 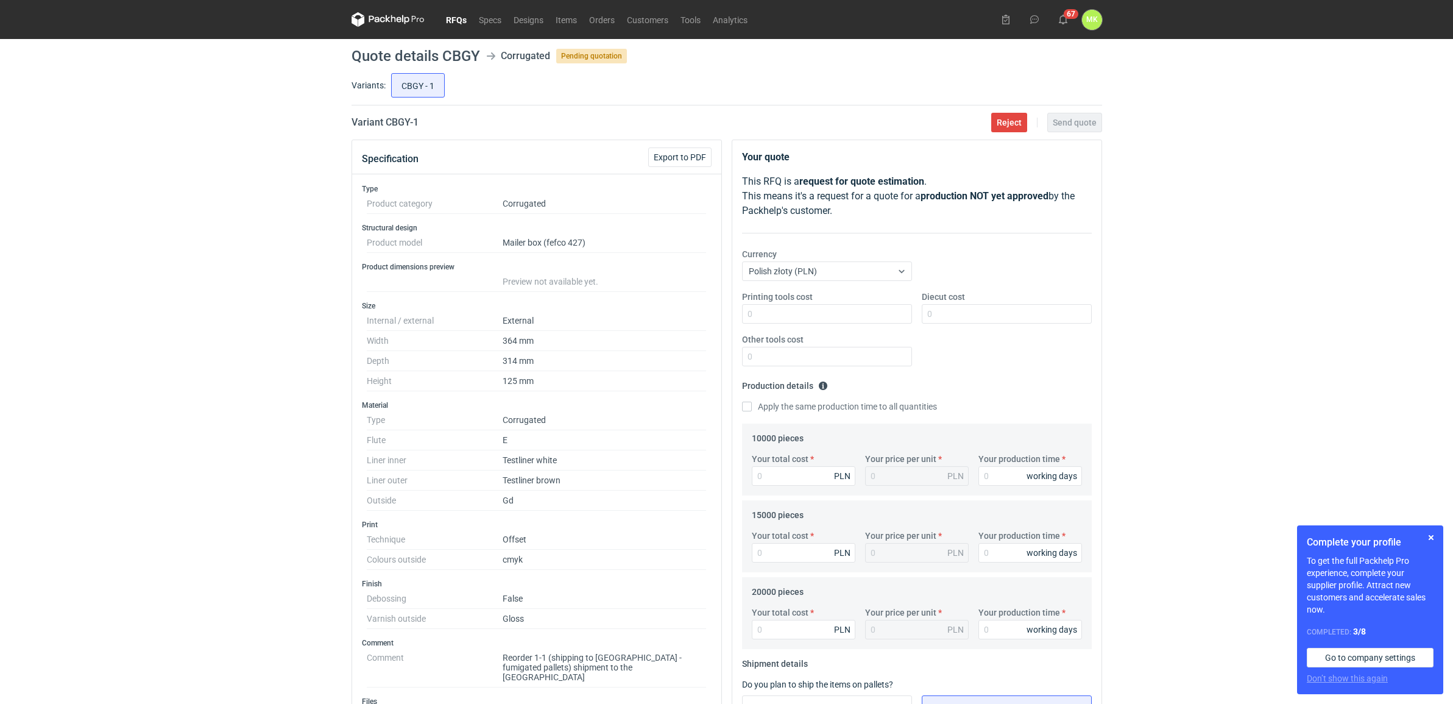 What do you see at coordinates (1051, 476) in the screenshot?
I see `div: working days` at bounding box center [1051, 476].